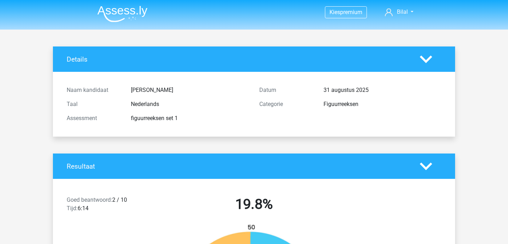 This screenshot has width=508, height=244. I want to click on div: figuurreeksen set 1, so click(190, 118).